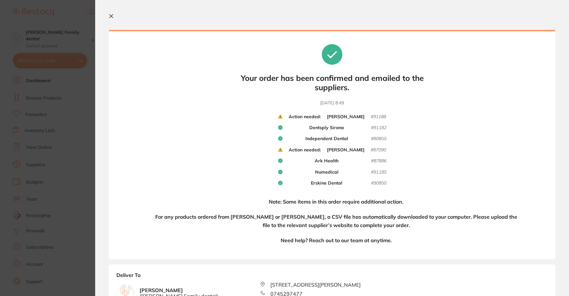 Image resolution: width=569 pixels, height=296 pixels. What do you see at coordinates (379, 161) in the screenshot?
I see `small: # 87886` at bounding box center [379, 161].